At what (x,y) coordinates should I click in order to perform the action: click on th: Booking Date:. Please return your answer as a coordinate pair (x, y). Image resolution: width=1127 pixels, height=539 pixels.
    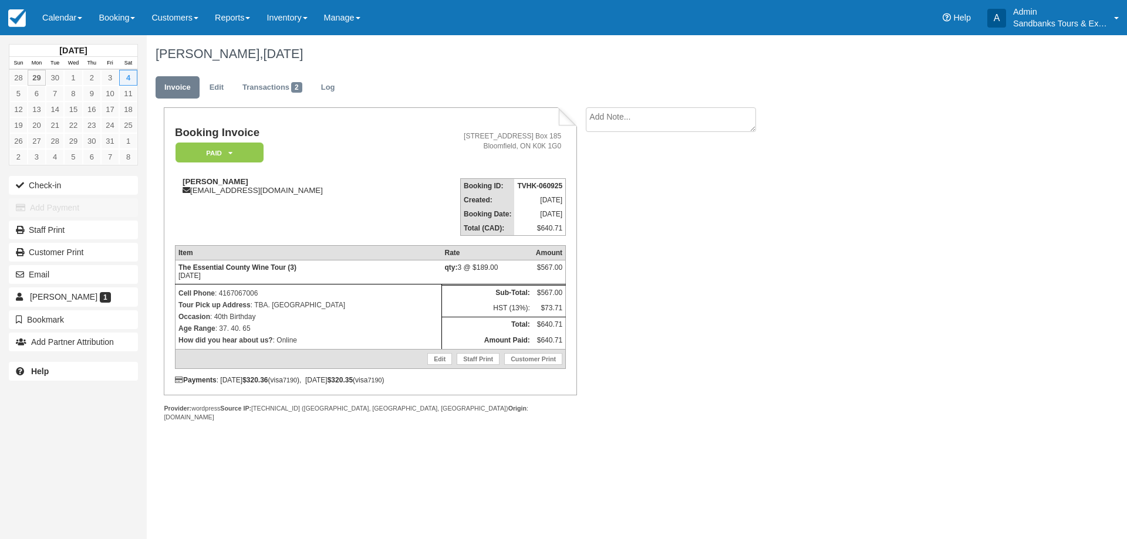
    Looking at the image, I should click on (488, 214).